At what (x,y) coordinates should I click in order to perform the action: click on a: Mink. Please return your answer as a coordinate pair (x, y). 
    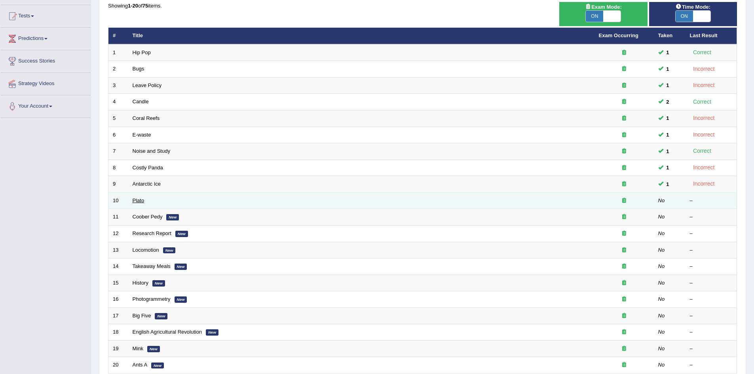
    Looking at the image, I should click on (138, 348).